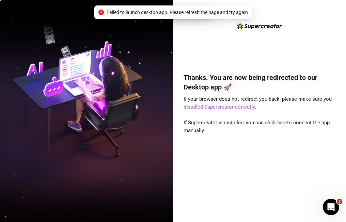 The image size is (346, 222). I want to click on span: close-circle, so click(101, 12).